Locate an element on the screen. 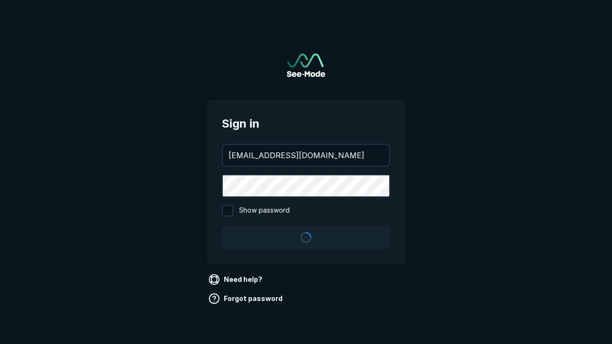 The width and height of the screenshot is (612, 344). span: Sign in is located at coordinates (306, 124).